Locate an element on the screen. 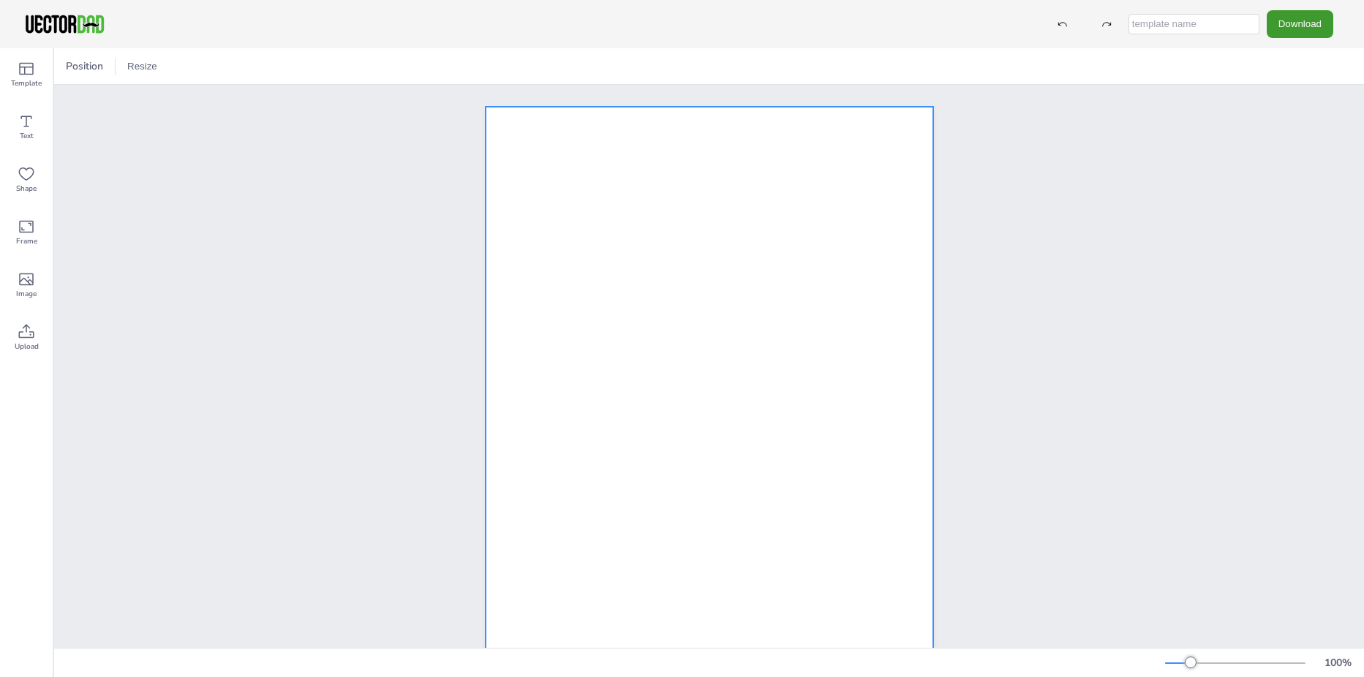 Image resolution: width=1364 pixels, height=677 pixels. input: template name is located at coordinates (1194, 24).